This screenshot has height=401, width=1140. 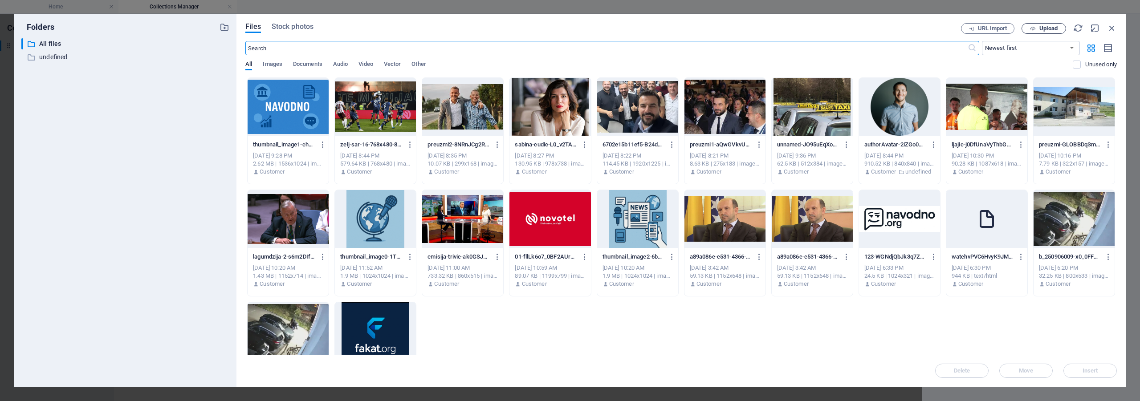 I want to click on div: 114.45 KB | 1920x1225 | image/webp, so click(x=638, y=164).